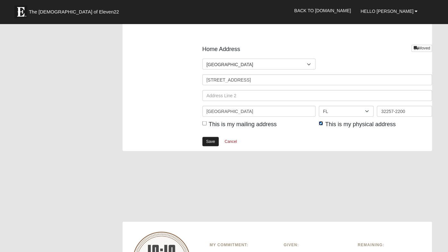  Describe the element at coordinates (221, 49) in the screenshot. I see `span: Home Address` at that location.